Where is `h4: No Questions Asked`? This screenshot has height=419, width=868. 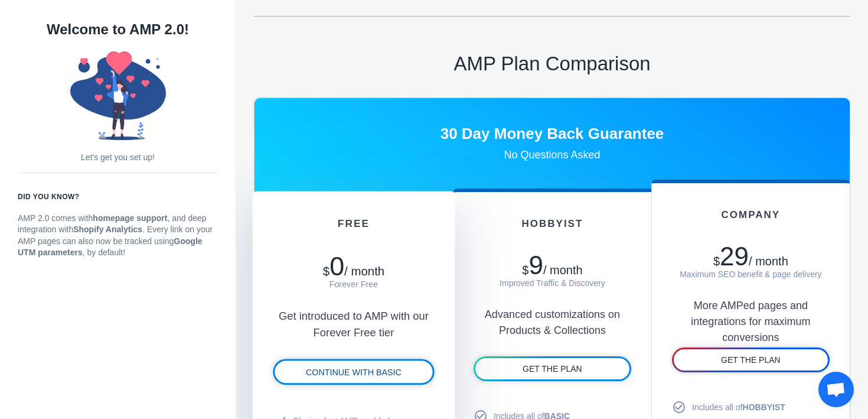
h4: No Questions Asked is located at coordinates (552, 155).